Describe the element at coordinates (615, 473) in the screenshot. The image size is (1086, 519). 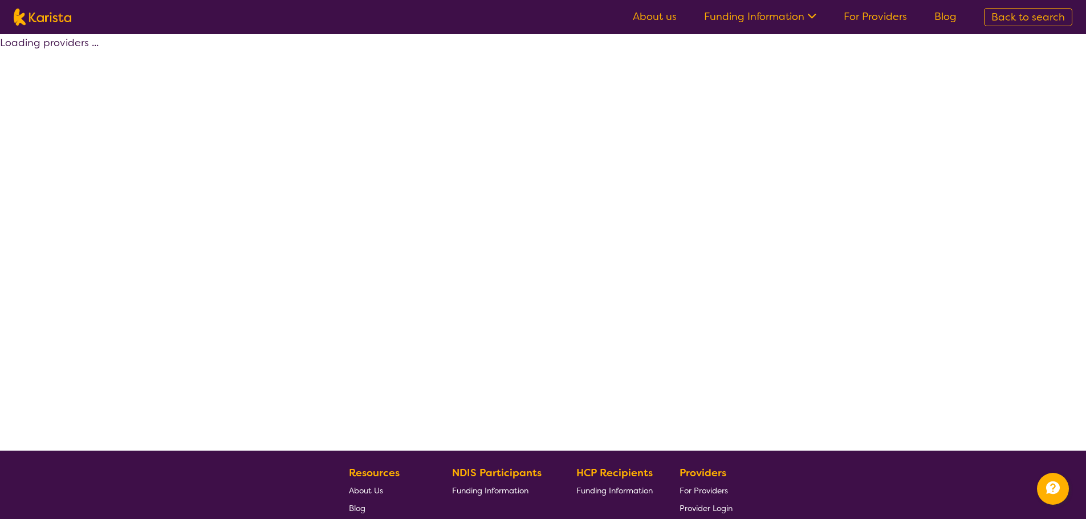
I see `b: HCP Recipients` at that location.